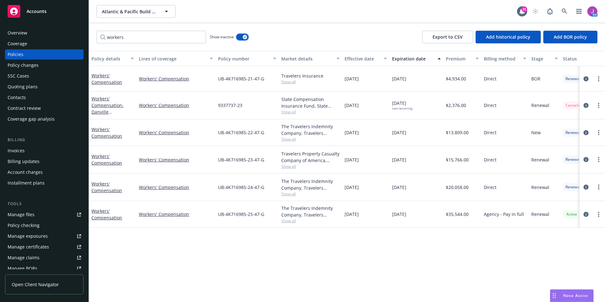 This screenshot has height=302, width=605. Describe the element at coordinates (550, 11) in the screenshot. I see `a: Report a Bug` at that location.